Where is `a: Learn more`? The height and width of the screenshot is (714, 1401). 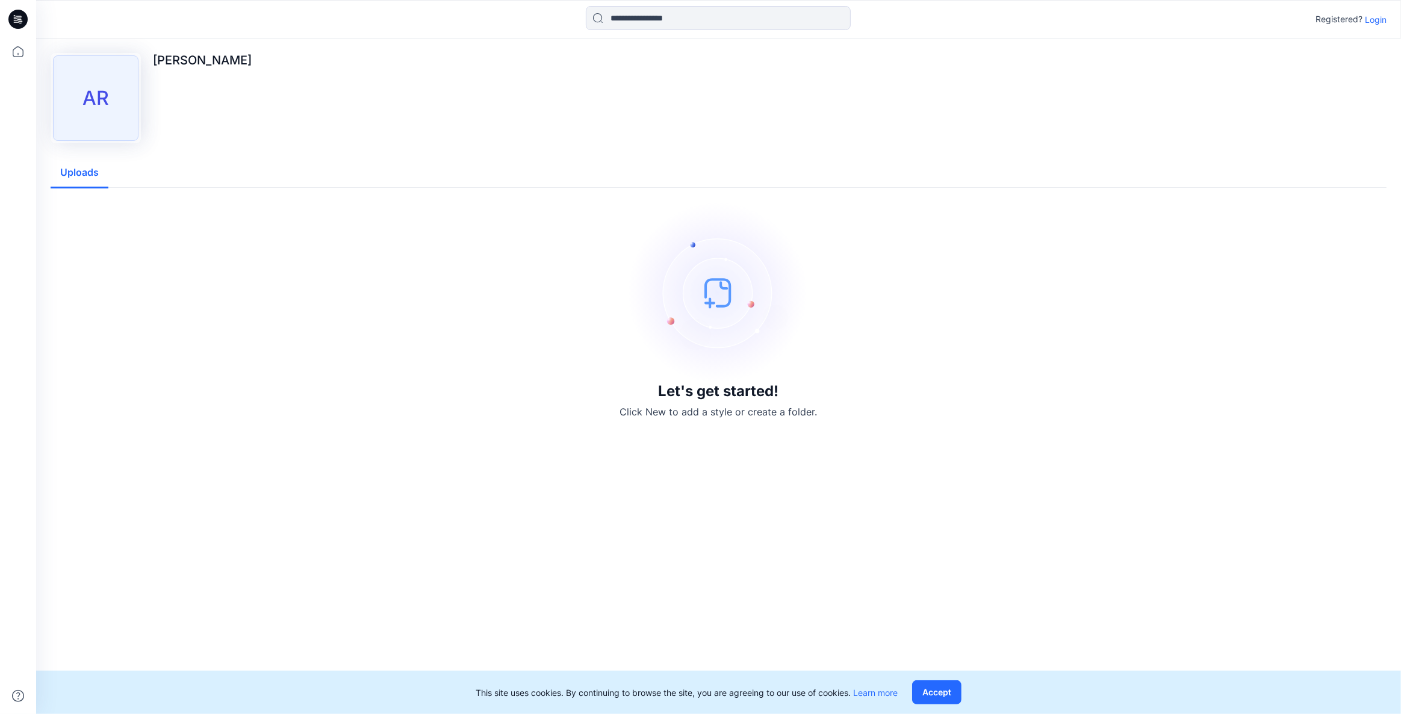
a: Learn more is located at coordinates (875, 692).